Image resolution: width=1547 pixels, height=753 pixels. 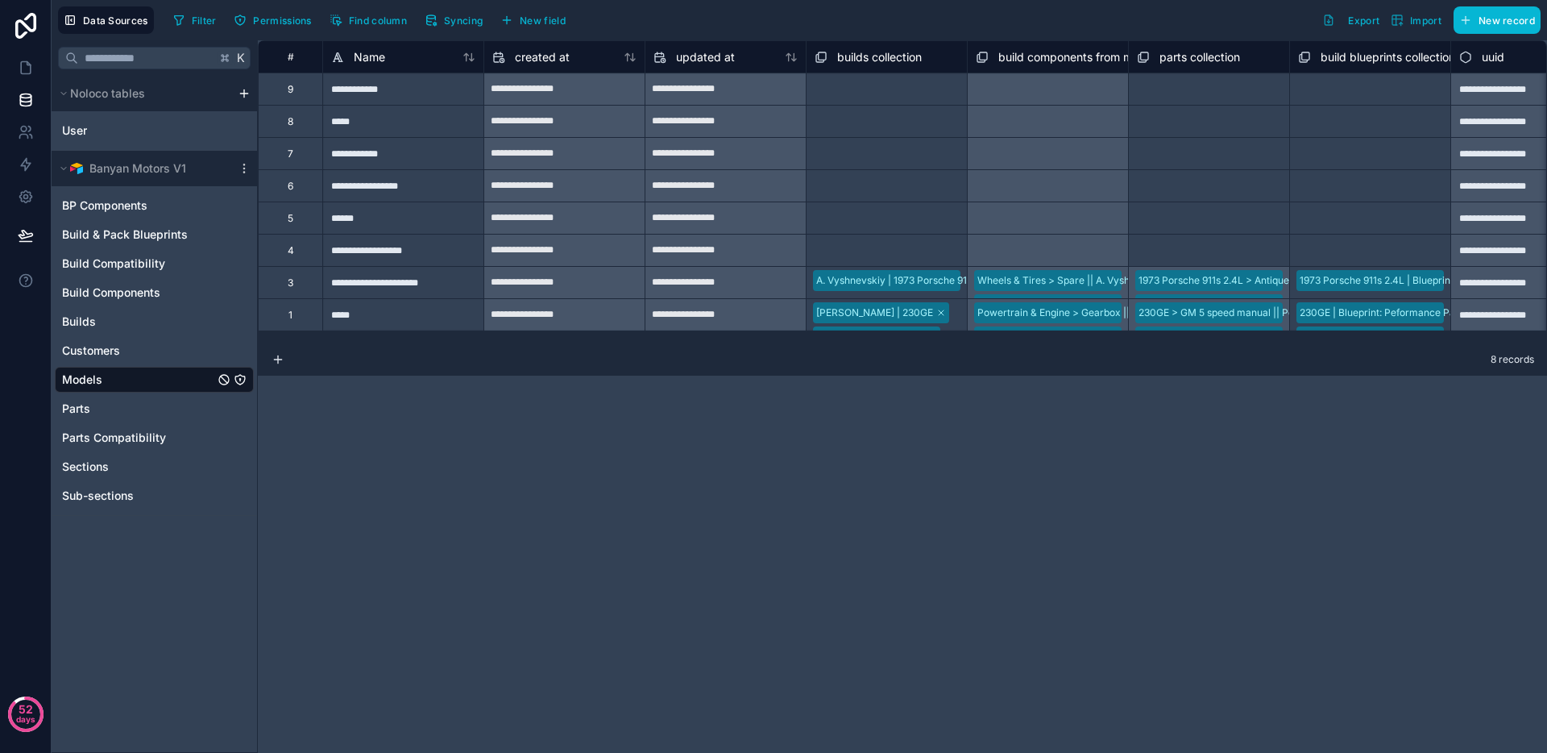 What do you see at coordinates (1507, 20) in the screenshot?
I see `span: New record` at bounding box center [1507, 20].